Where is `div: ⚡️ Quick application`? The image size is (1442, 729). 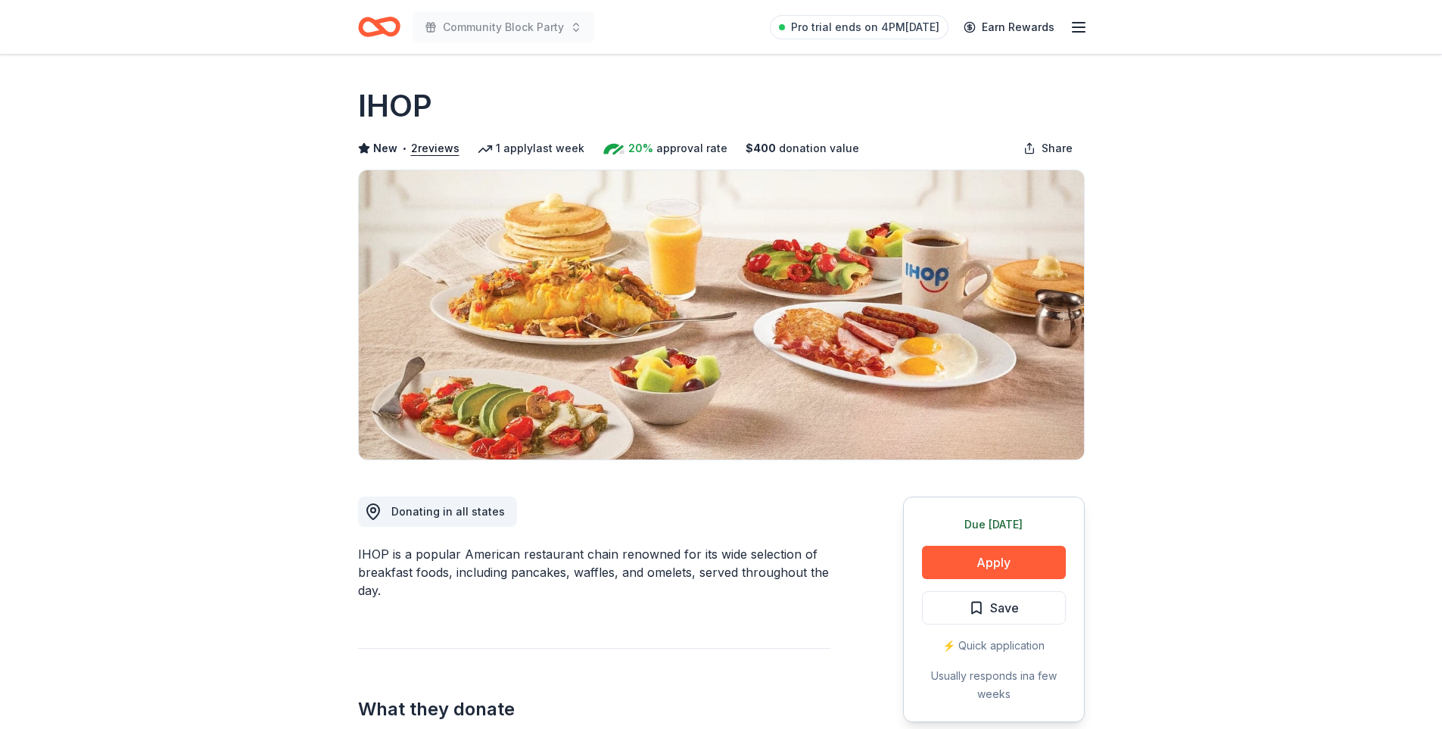
div: ⚡️ Quick application is located at coordinates (994, 646).